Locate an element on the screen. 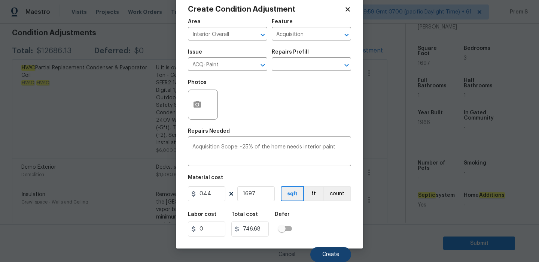 The height and width of the screenshot is (262, 539). h5: Photos is located at coordinates (197, 82).